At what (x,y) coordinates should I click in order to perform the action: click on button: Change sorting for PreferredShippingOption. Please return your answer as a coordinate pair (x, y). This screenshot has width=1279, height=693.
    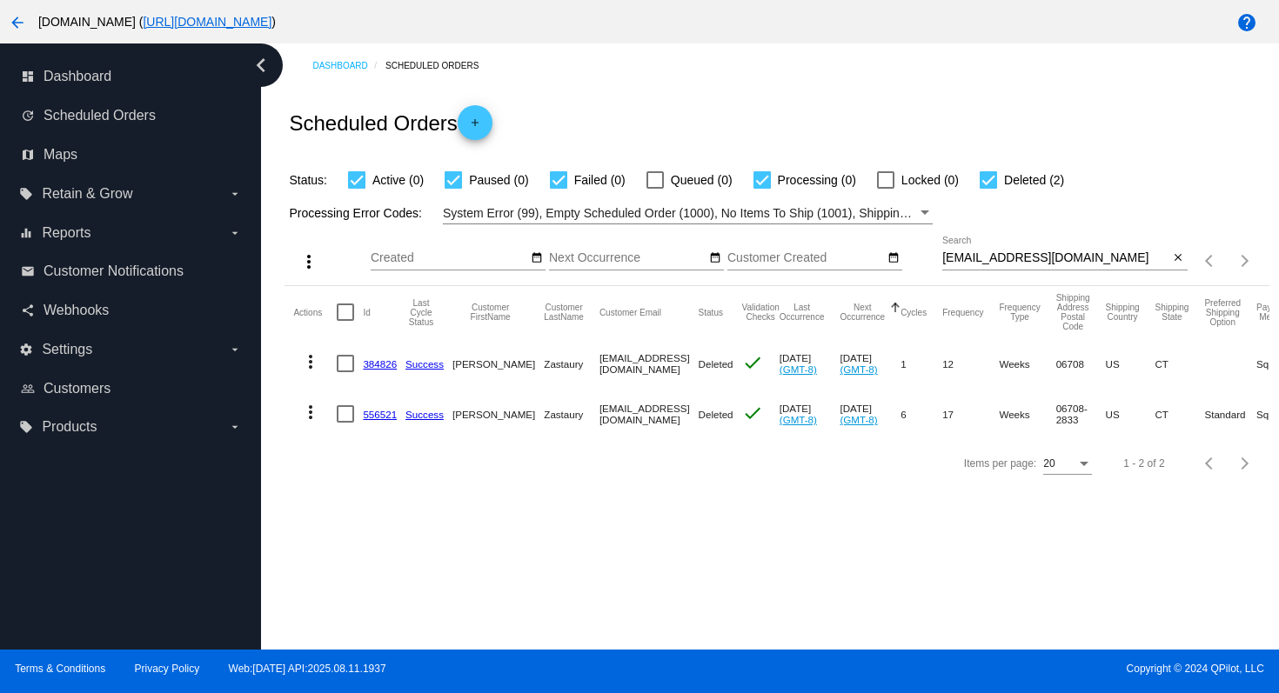
    Looking at the image, I should click on (1222, 312).